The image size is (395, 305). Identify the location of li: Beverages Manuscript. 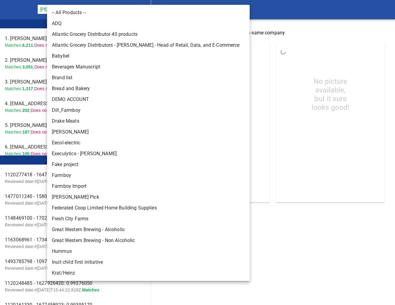
(151, 67).